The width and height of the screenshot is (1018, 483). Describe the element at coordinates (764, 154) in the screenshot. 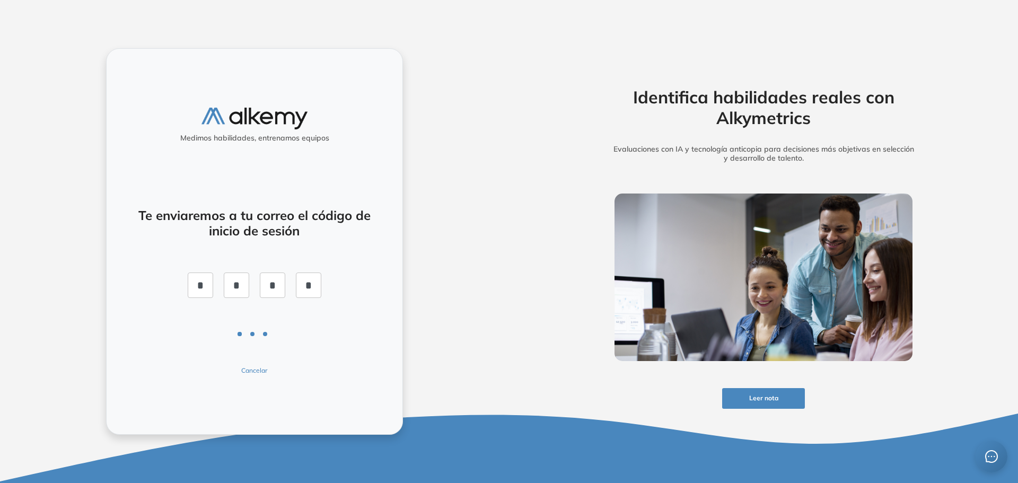

I see `h5: Evaluaciones con IA y tecnología anticopia para decisiones más objetivas en selección y desarroll...` at that location.